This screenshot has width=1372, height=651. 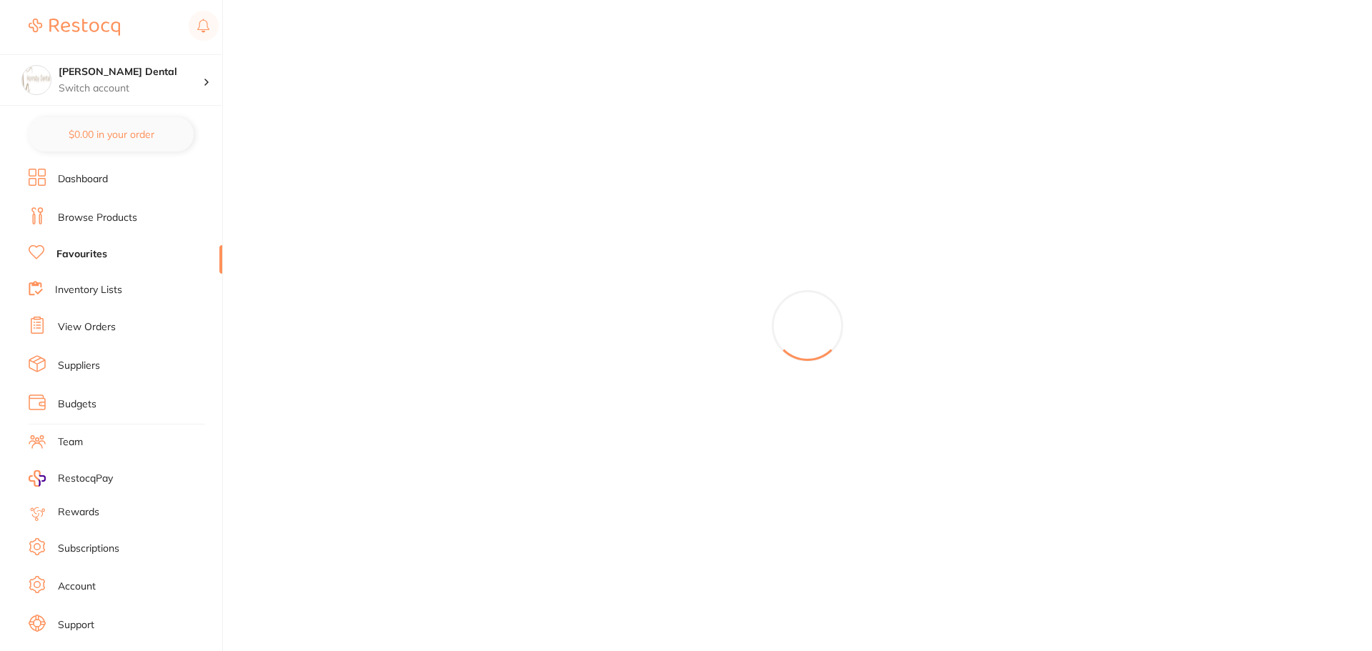 I want to click on a: Suppliers, so click(x=79, y=366).